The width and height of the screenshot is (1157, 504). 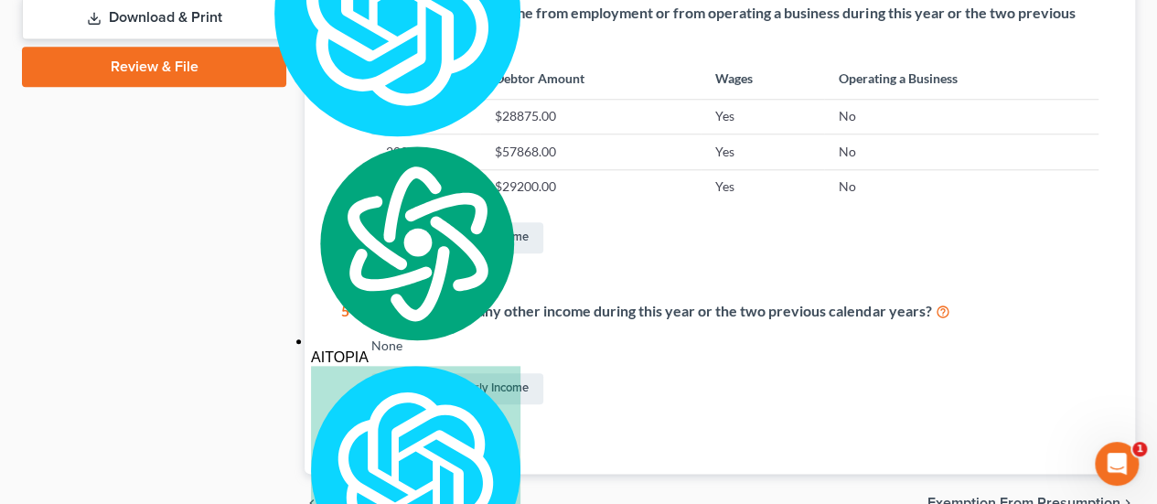 What do you see at coordinates (590, 79) in the screenshot?
I see `th: Debtor Amount` at bounding box center [590, 79].